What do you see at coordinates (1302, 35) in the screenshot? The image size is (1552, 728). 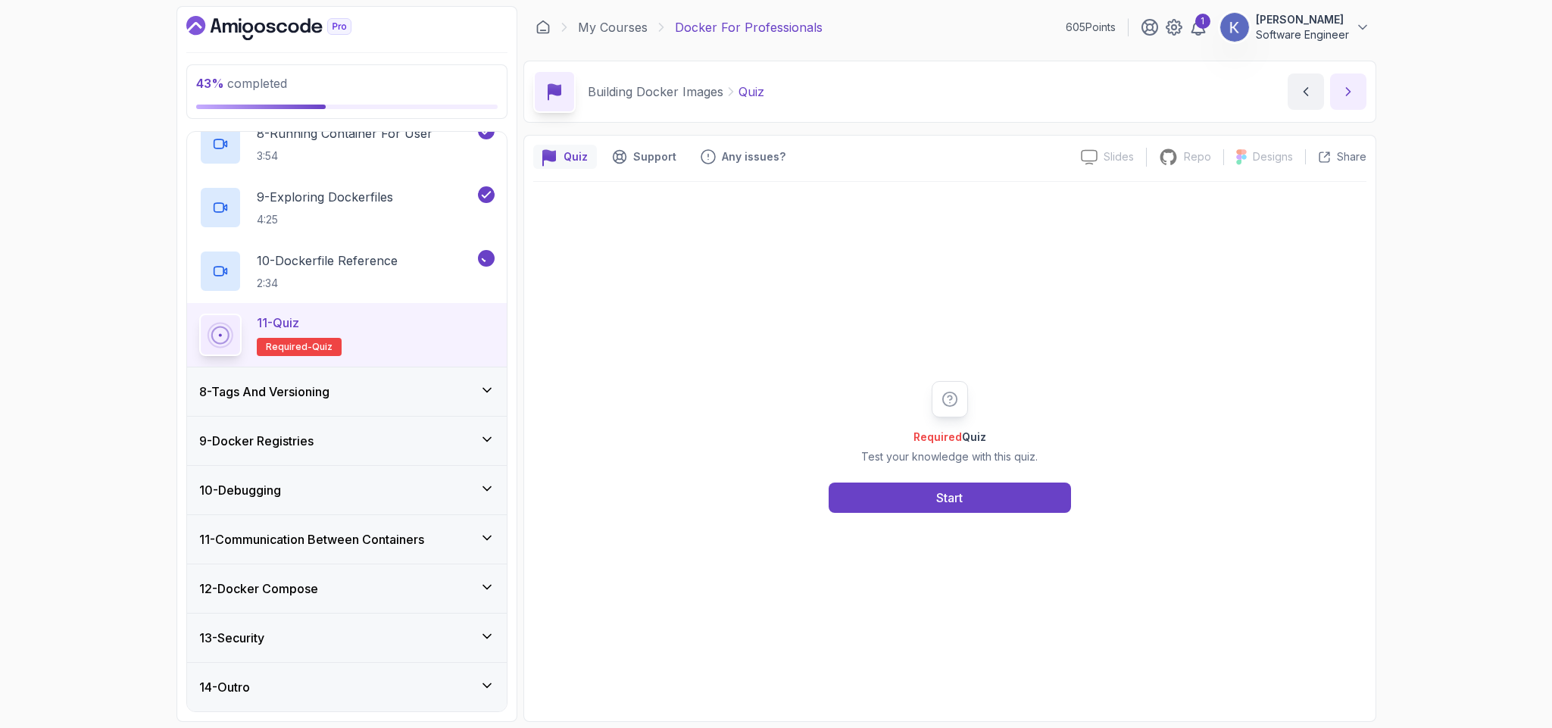 I see `p: Software Engineer` at bounding box center [1302, 35].